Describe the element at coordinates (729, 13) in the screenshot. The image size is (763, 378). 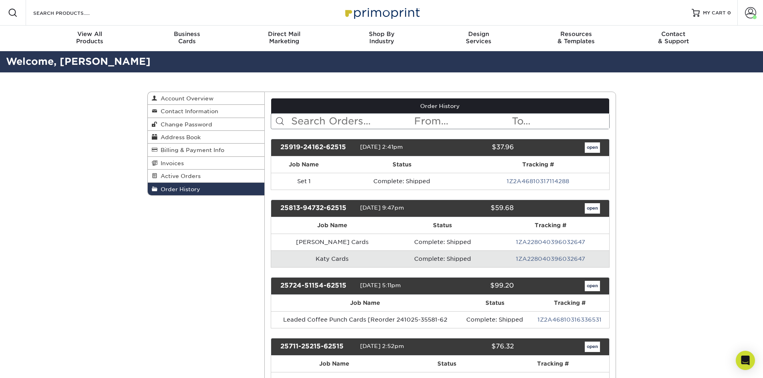
I see `span: 0` at that location.